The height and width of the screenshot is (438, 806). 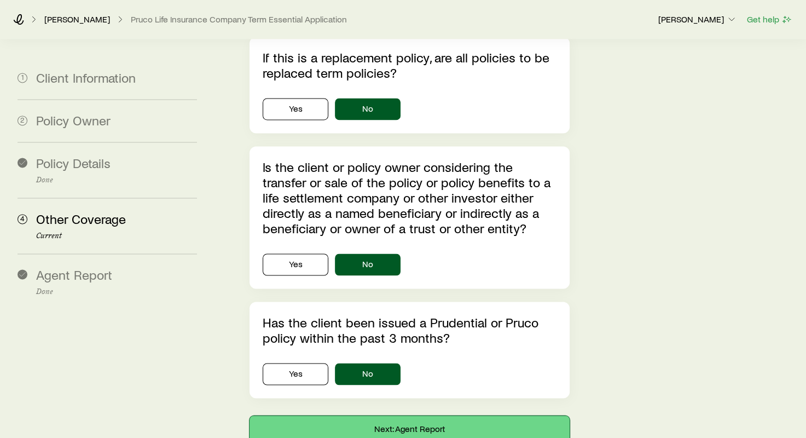 I want to click on p: Has the client been issued a Prudential or Pruco policy within the past 3 months?, so click(x=409, y=330).